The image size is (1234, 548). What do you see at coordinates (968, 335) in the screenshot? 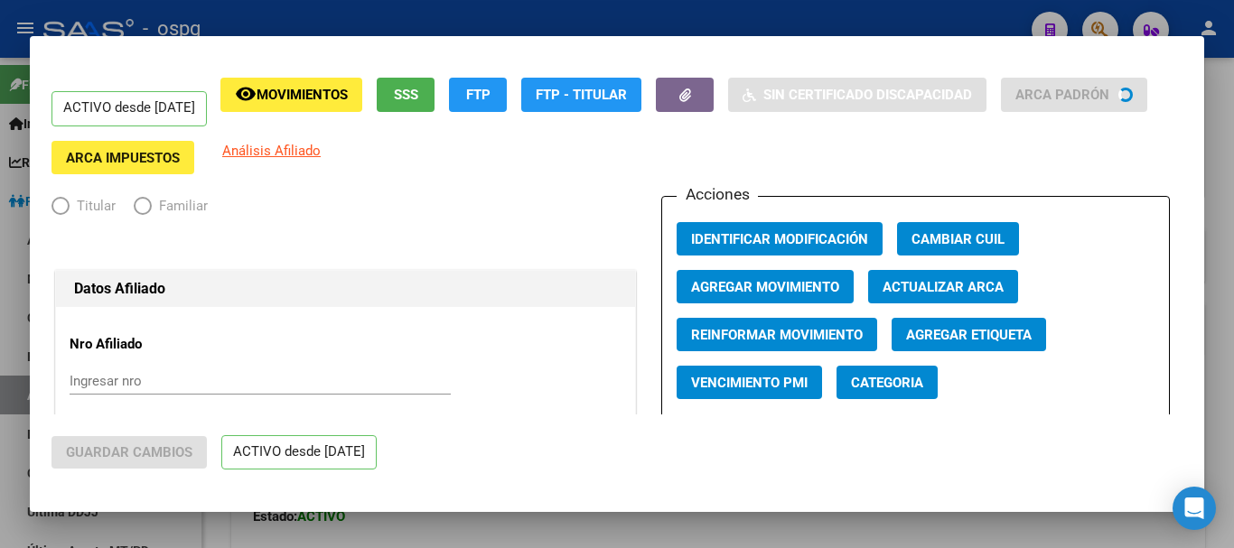
I see `span: Agregar Etiqueta` at bounding box center [968, 335].